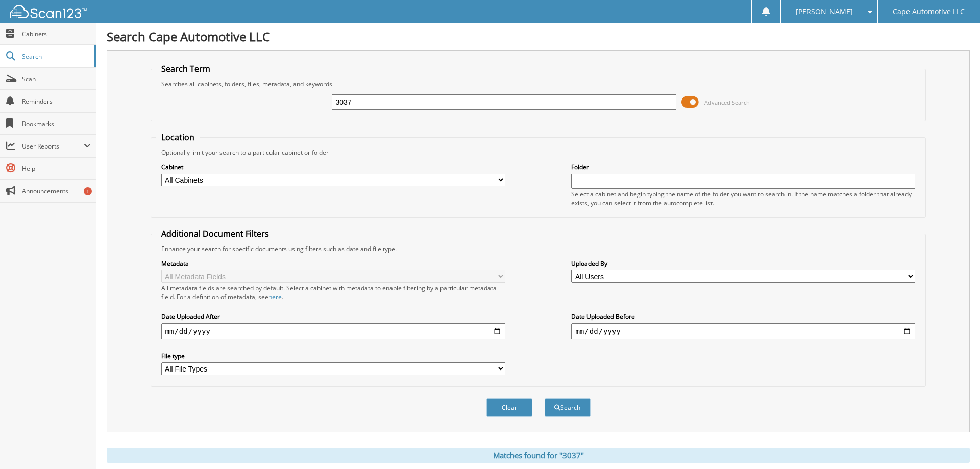 The height and width of the screenshot is (469, 980). I want to click on div: Searches all cabinets, folders, files, metadata, and keywords, so click(538, 84).